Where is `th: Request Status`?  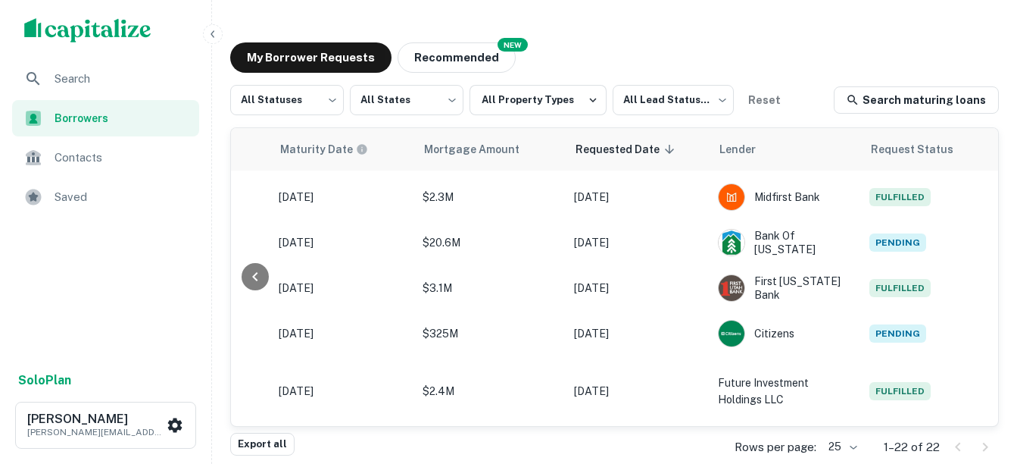
th: Request Status is located at coordinates (930, 149).